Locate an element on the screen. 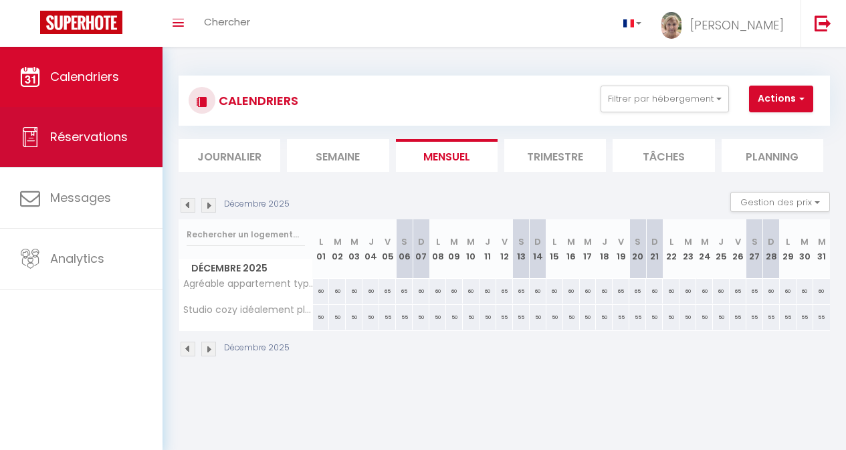  li: Trimestre is located at coordinates (555, 155).